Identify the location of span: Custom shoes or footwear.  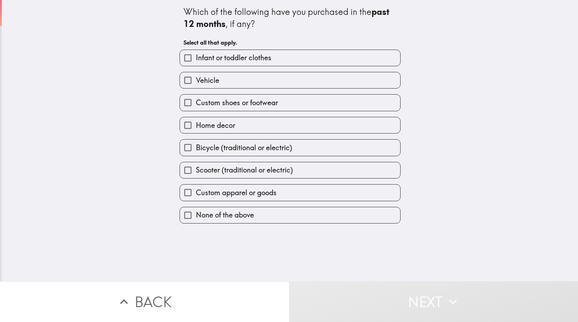
(237, 103).